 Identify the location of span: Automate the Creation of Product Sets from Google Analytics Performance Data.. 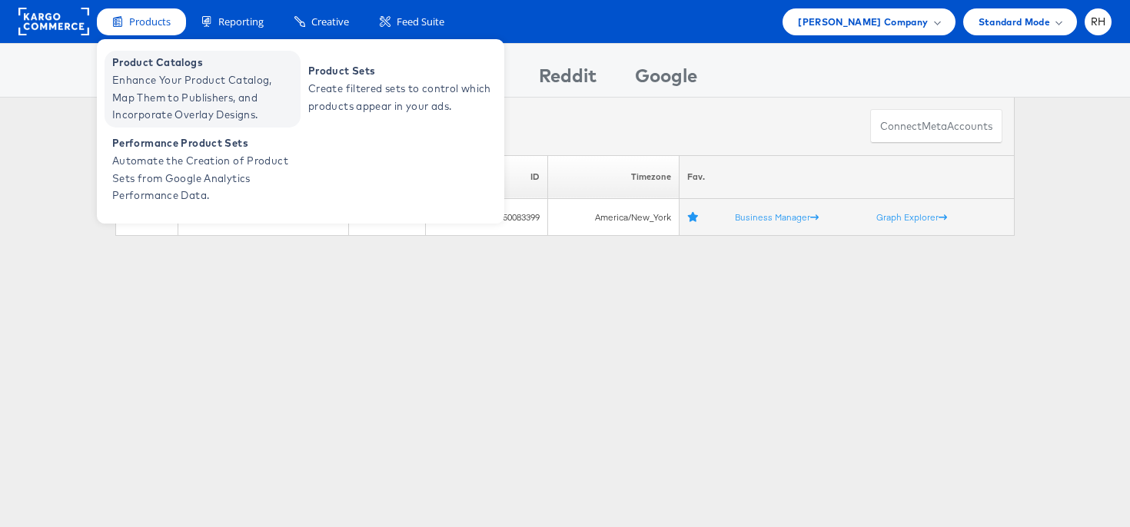
(204, 178).